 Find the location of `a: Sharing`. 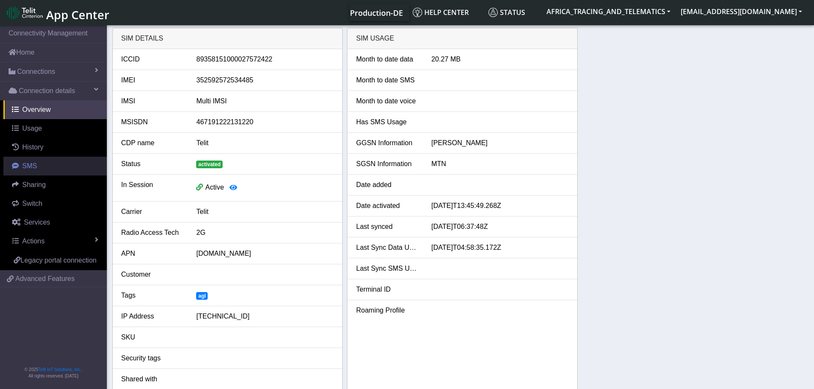

a: Sharing is located at coordinates (55, 185).